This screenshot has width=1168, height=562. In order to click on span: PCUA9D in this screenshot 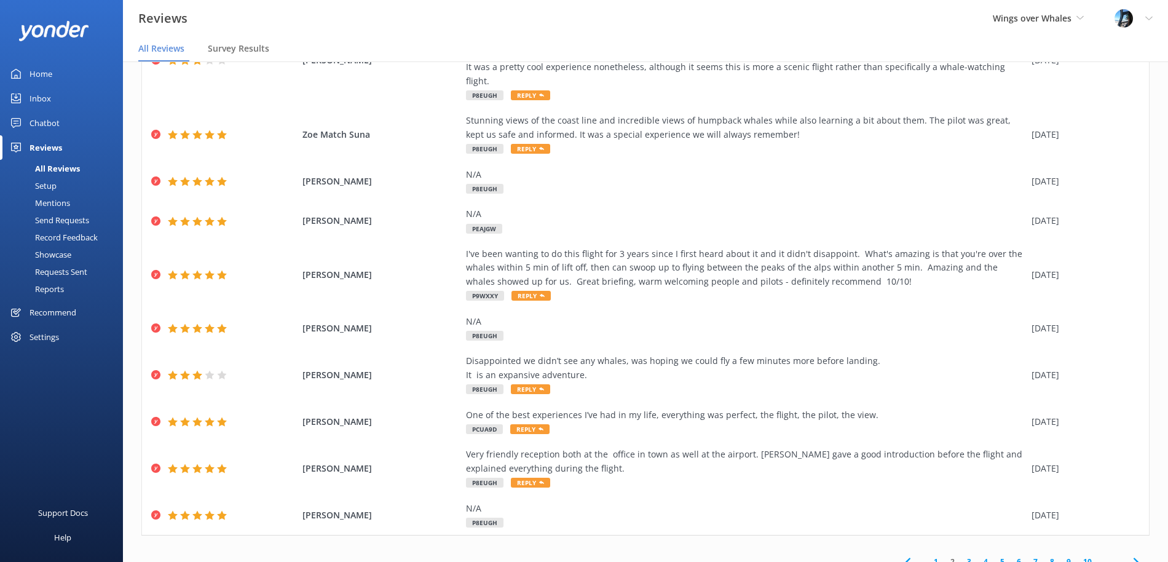, I will do `click(485, 429)`.